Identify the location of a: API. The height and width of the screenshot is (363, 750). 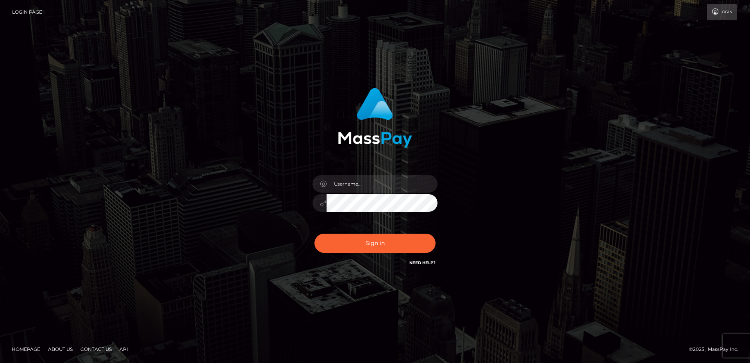
(124, 349).